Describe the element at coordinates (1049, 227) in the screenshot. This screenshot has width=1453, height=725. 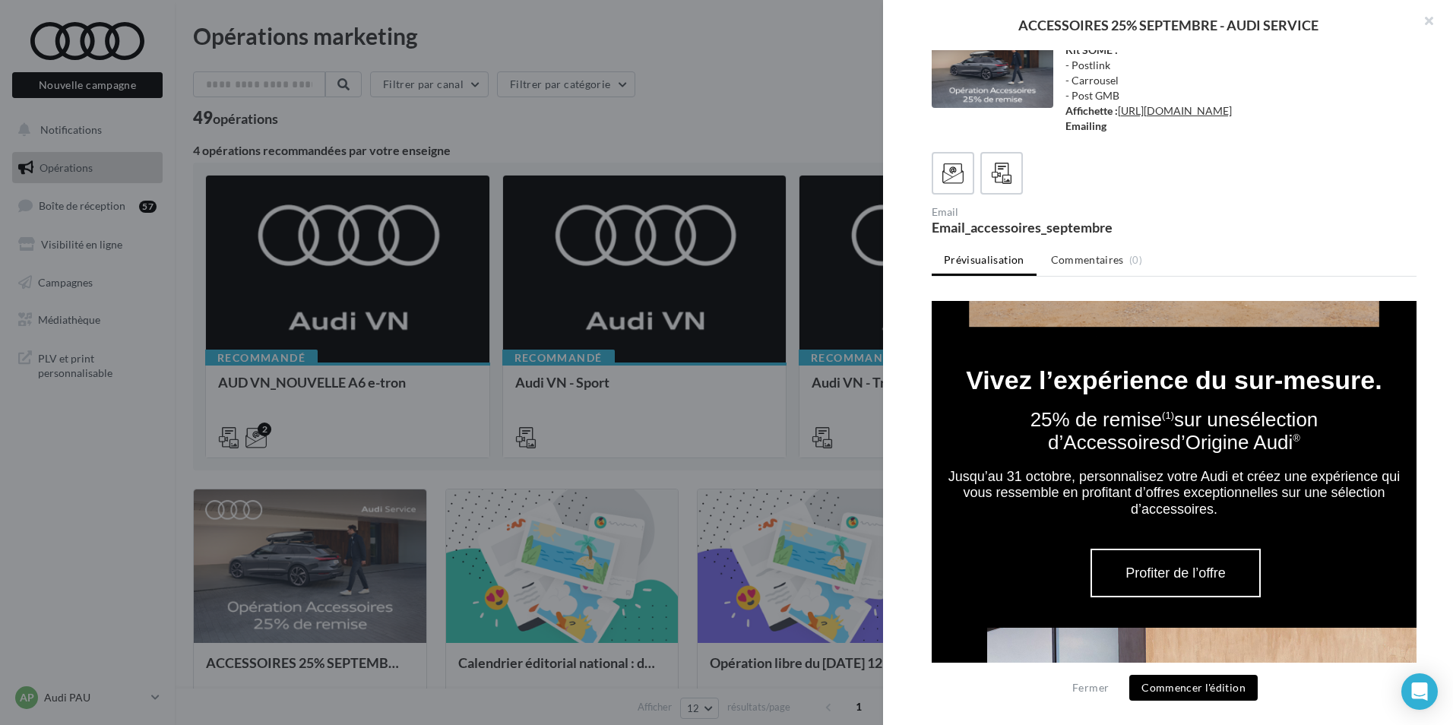
I see `div: Email_accessoires_septembre` at that location.